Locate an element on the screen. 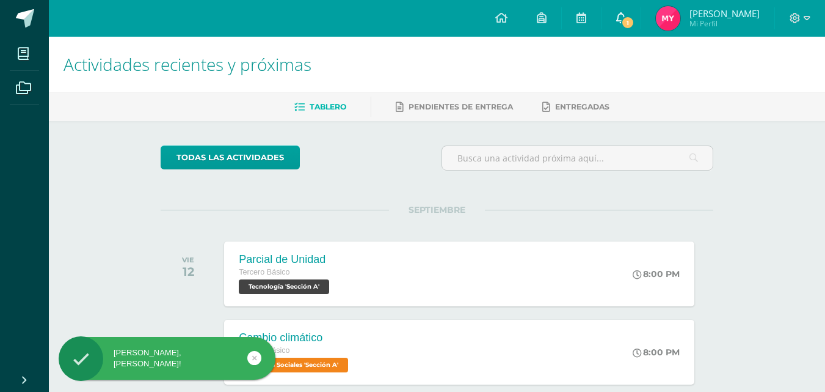 Image resolution: width=825 pixels, height=392 pixels. span: Pendientes de entrega is located at coordinates (461, 106).